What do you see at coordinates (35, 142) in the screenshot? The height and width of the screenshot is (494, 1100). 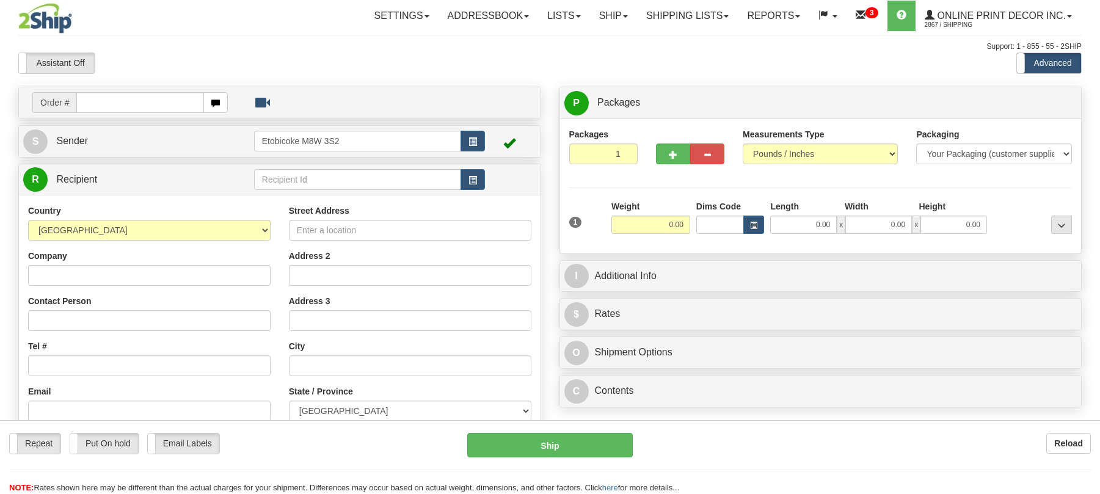 I see `span: S` at bounding box center [35, 142].